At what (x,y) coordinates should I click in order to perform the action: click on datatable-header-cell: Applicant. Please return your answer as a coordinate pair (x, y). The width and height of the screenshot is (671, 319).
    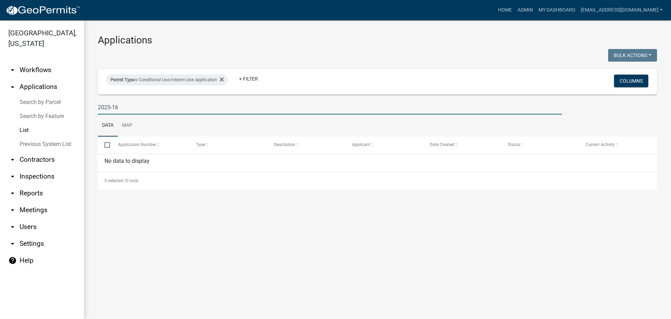
    Looking at the image, I should click on (384, 145).